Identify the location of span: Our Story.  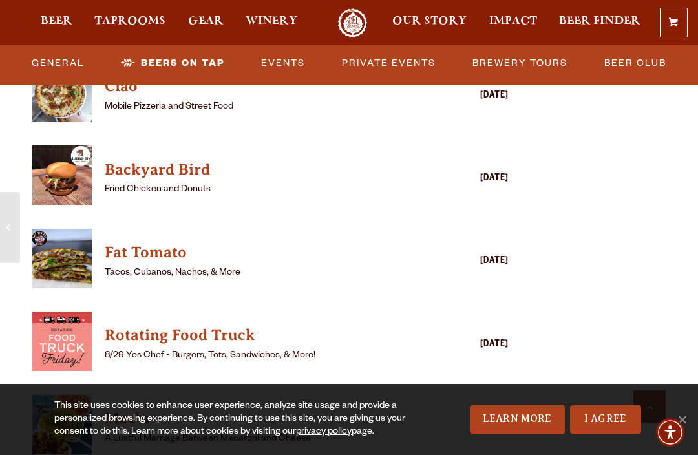
(429, 21).